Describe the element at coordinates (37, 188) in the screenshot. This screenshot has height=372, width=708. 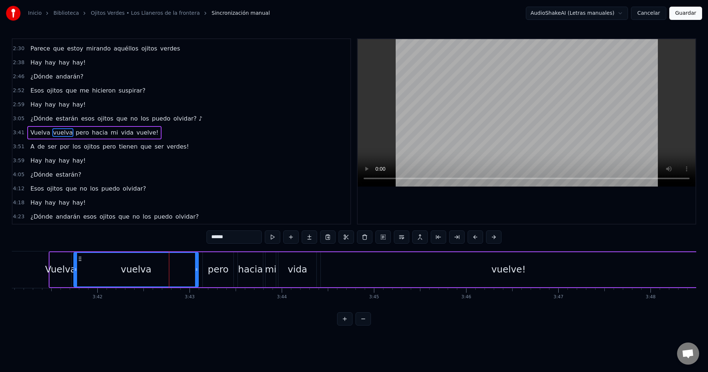
I see `span: Esos` at that location.